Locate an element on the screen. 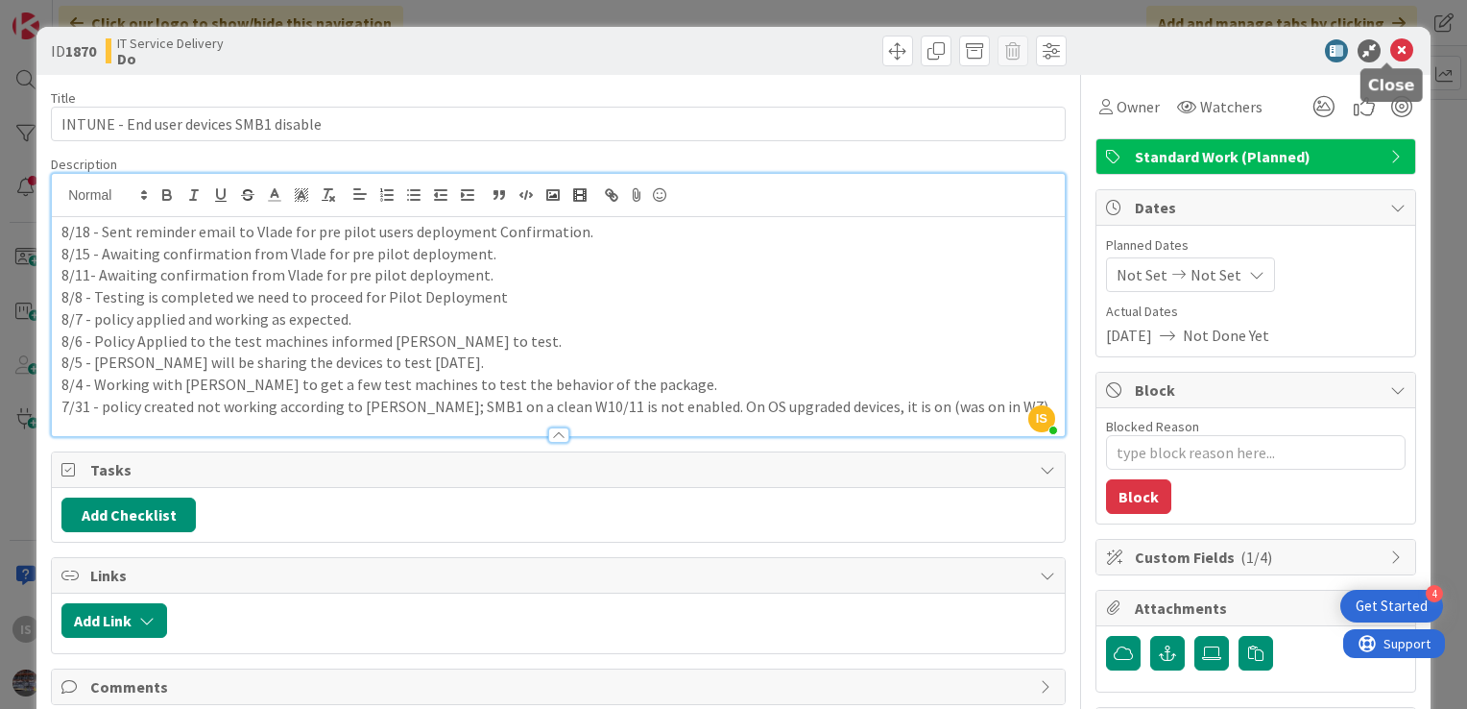  b: Do is located at coordinates (170, 59).